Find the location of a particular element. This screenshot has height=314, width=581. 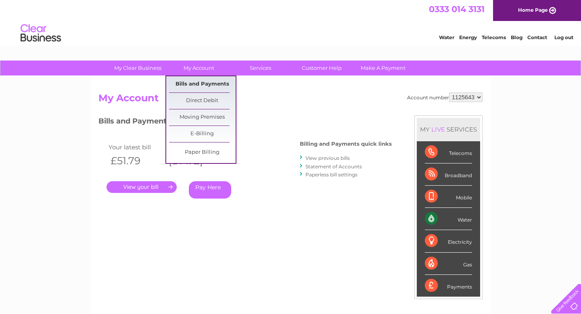

a: Contact is located at coordinates (537, 37).